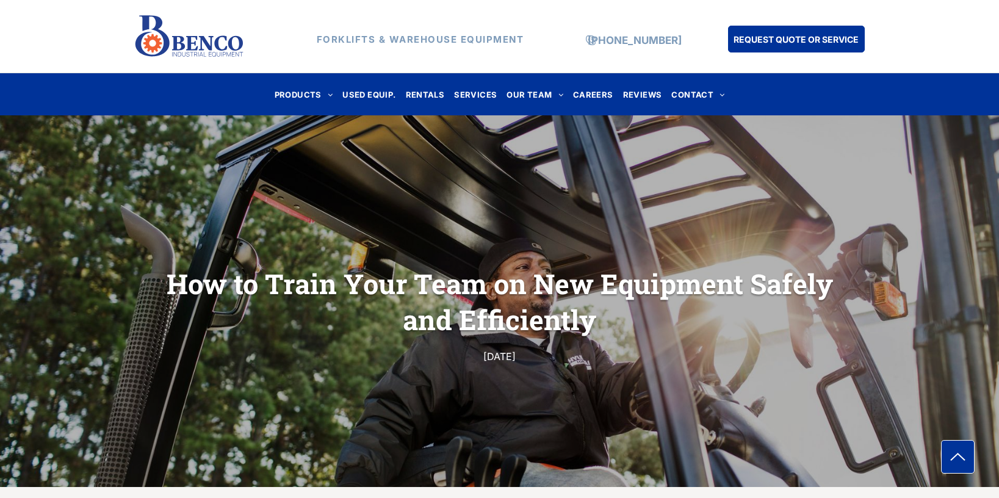 The width and height of the screenshot is (999, 498). What do you see at coordinates (535, 94) in the screenshot?
I see `a: OUR TEAM` at bounding box center [535, 94].